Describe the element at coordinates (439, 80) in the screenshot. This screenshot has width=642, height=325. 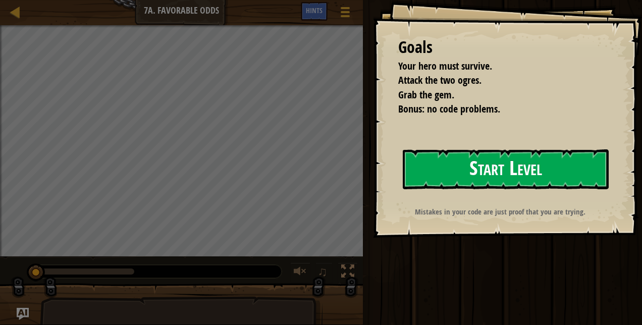
I see `span: Attack the two ogres.` at that location.